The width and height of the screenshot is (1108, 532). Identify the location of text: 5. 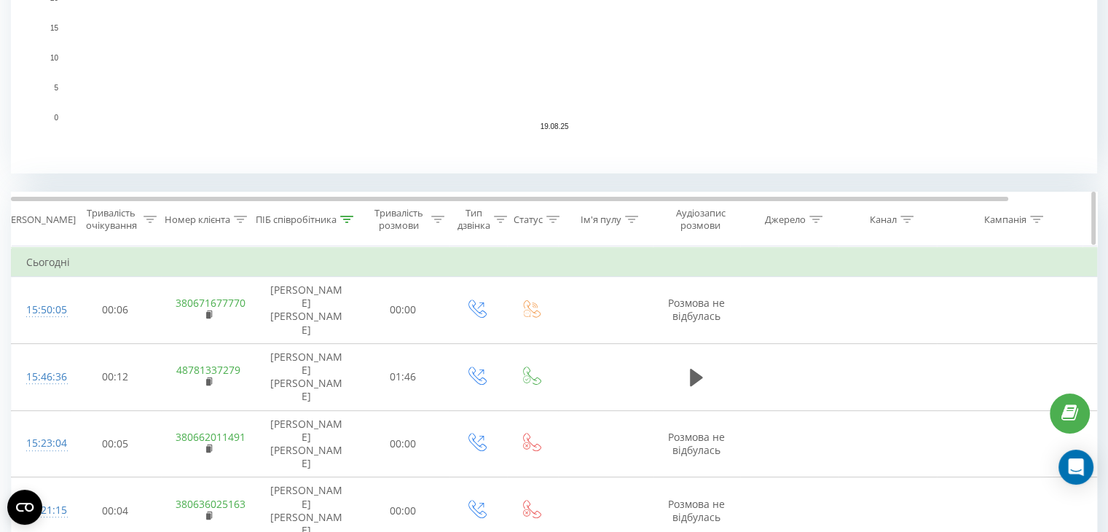
(56, 87).